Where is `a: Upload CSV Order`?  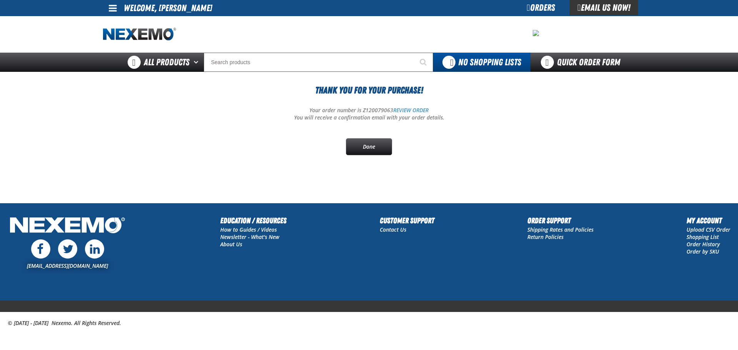 a: Upload CSV Order is located at coordinates (708, 229).